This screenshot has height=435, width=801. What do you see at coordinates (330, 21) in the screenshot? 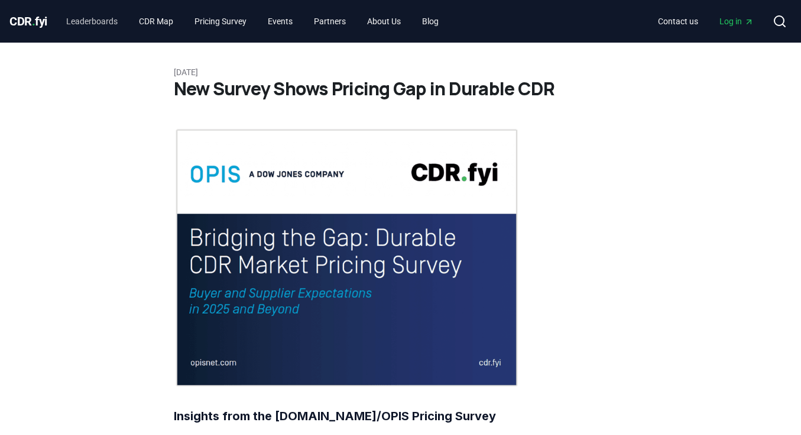
I see `a: Partners` at bounding box center [330, 21].